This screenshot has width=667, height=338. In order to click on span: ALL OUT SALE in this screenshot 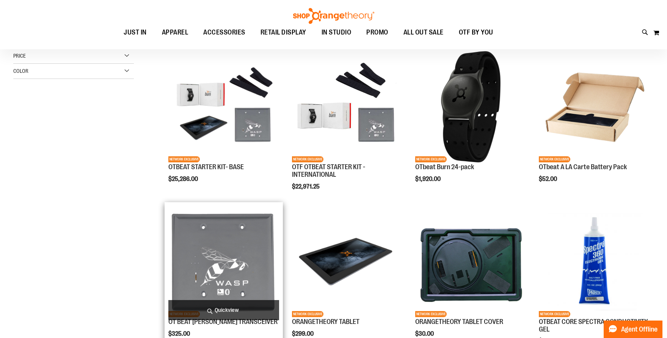, I will do `click(423, 32)`.